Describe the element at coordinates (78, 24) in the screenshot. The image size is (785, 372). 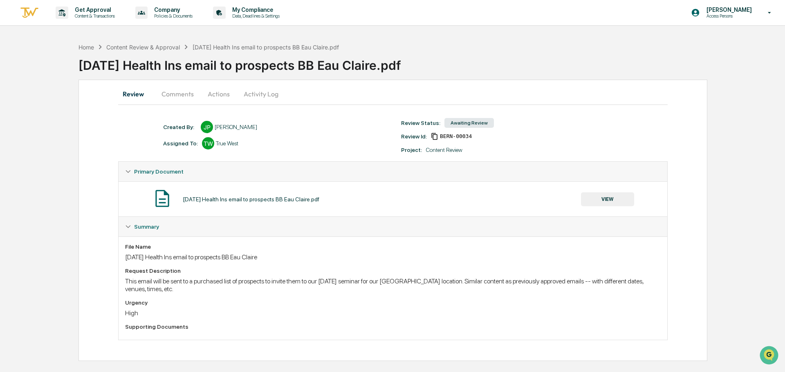
I see `p: How can we help?` at that location.